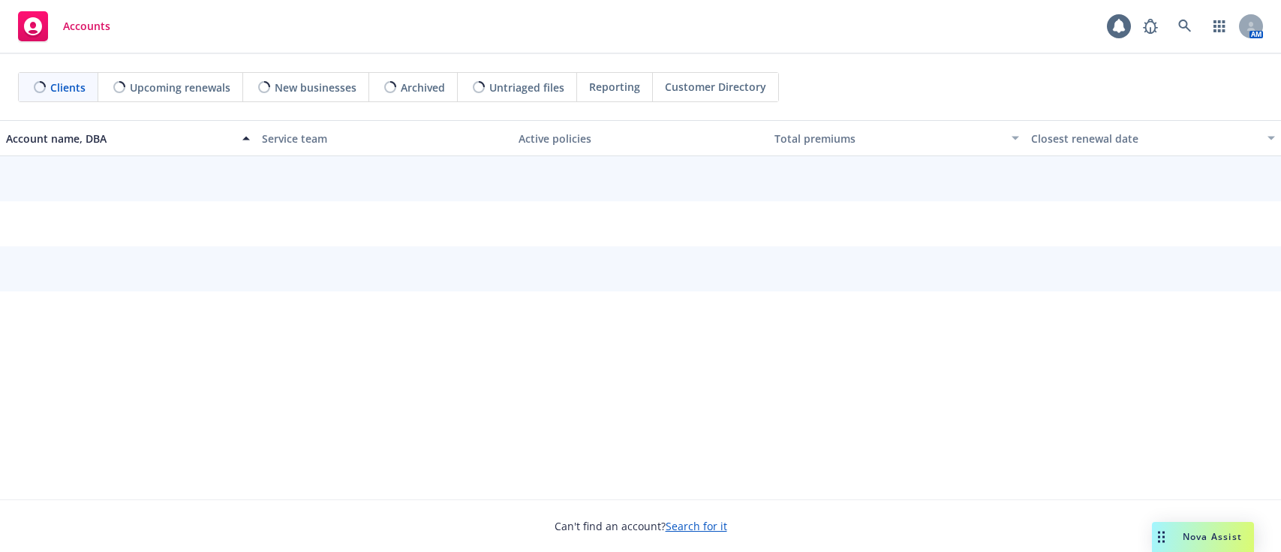 The image size is (1281, 552). I want to click on a: Report a Bug, so click(1151, 26).